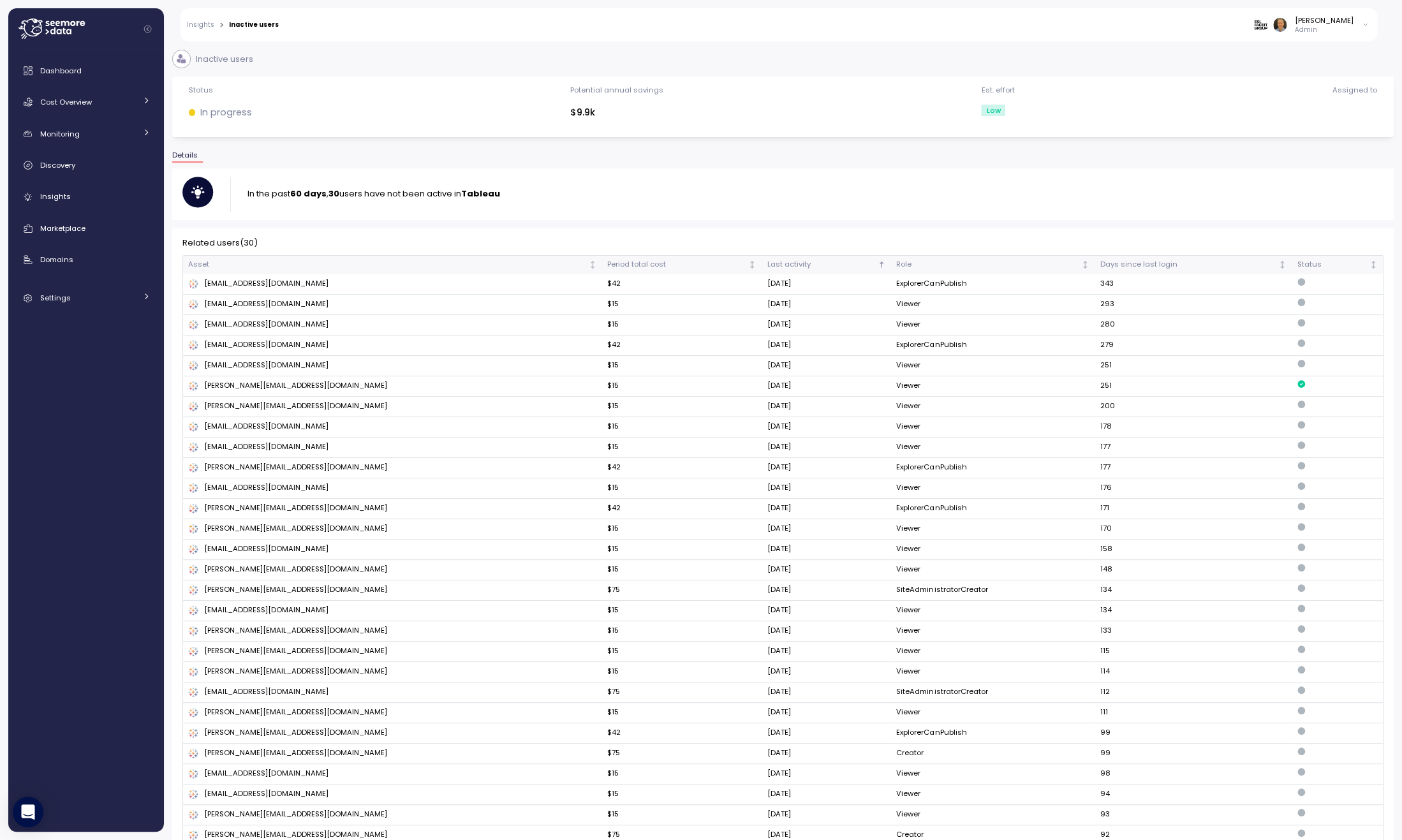 This screenshot has height=840, width=1402. I want to click on td: 280, so click(1193, 325).